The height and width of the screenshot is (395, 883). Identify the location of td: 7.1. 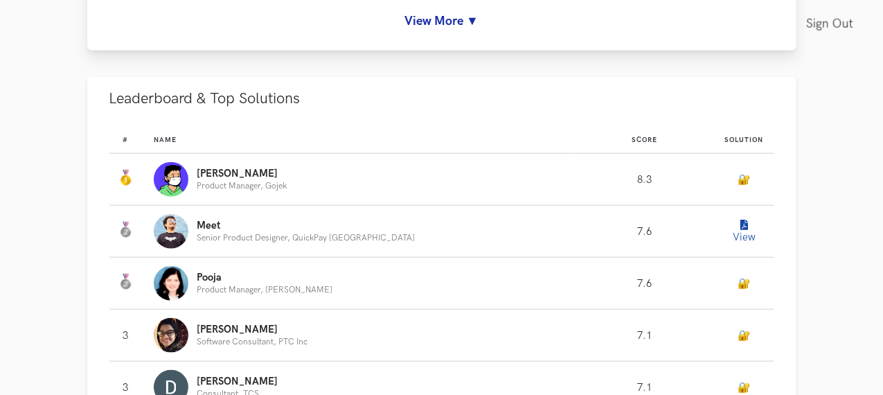
(644, 335).